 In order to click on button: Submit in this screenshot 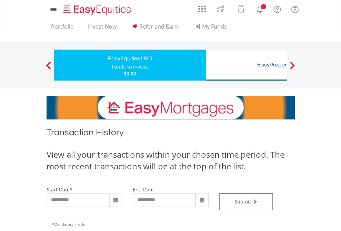, I will do `click(246, 202)`.